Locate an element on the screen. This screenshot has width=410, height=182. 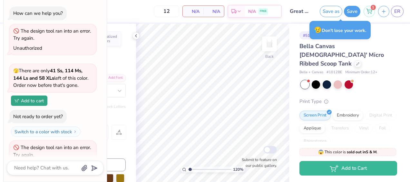
button: Add to cart is located at coordinates (29, 101).